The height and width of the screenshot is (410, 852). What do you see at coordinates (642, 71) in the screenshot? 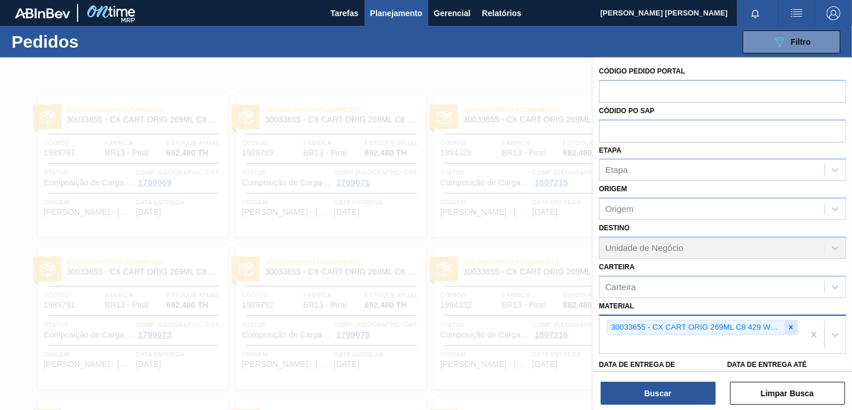
I see `label: Código Pedido Portal` at bounding box center [642, 71].